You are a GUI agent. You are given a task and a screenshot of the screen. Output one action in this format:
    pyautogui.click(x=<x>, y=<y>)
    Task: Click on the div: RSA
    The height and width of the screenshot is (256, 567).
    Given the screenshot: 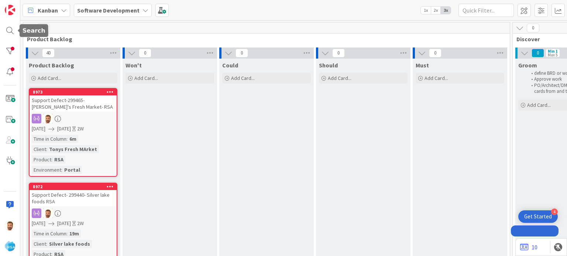 What is the action you would take?
    pyautogui.click(x=59, y=160)
    